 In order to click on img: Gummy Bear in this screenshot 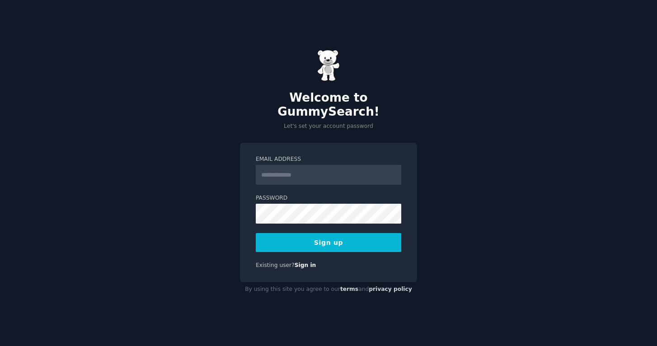, I will do `click(329, 66)`.